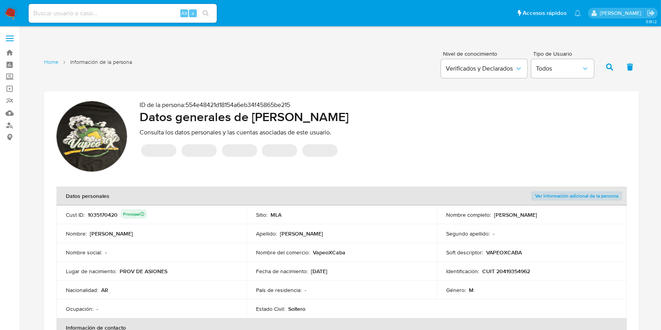  I want to click on span: Todos, so click(558, 69).